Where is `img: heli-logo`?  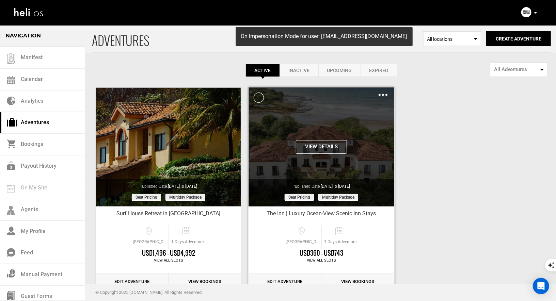 img: heli-logo is located at coordinates (29, 13).